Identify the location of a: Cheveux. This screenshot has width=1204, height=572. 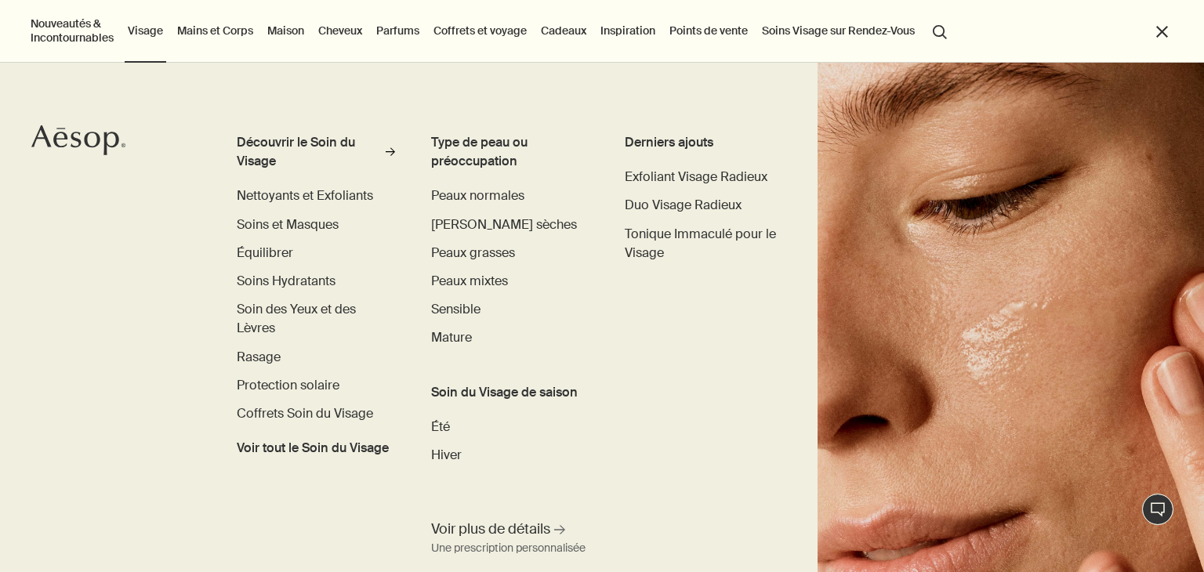
(340, 31).